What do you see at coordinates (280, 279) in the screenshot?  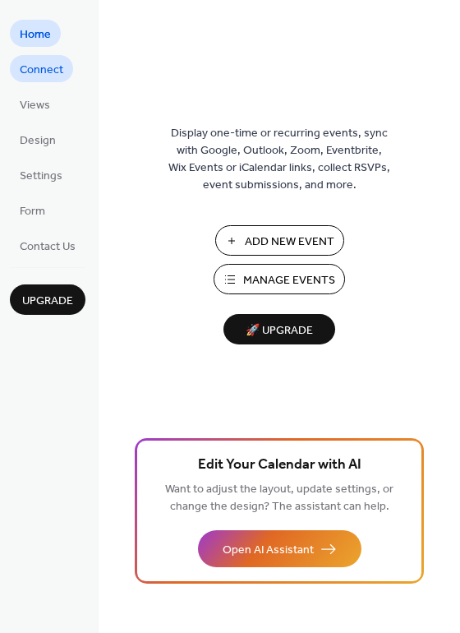 I see `button: Manage Events` at bounding box center [280, 279].